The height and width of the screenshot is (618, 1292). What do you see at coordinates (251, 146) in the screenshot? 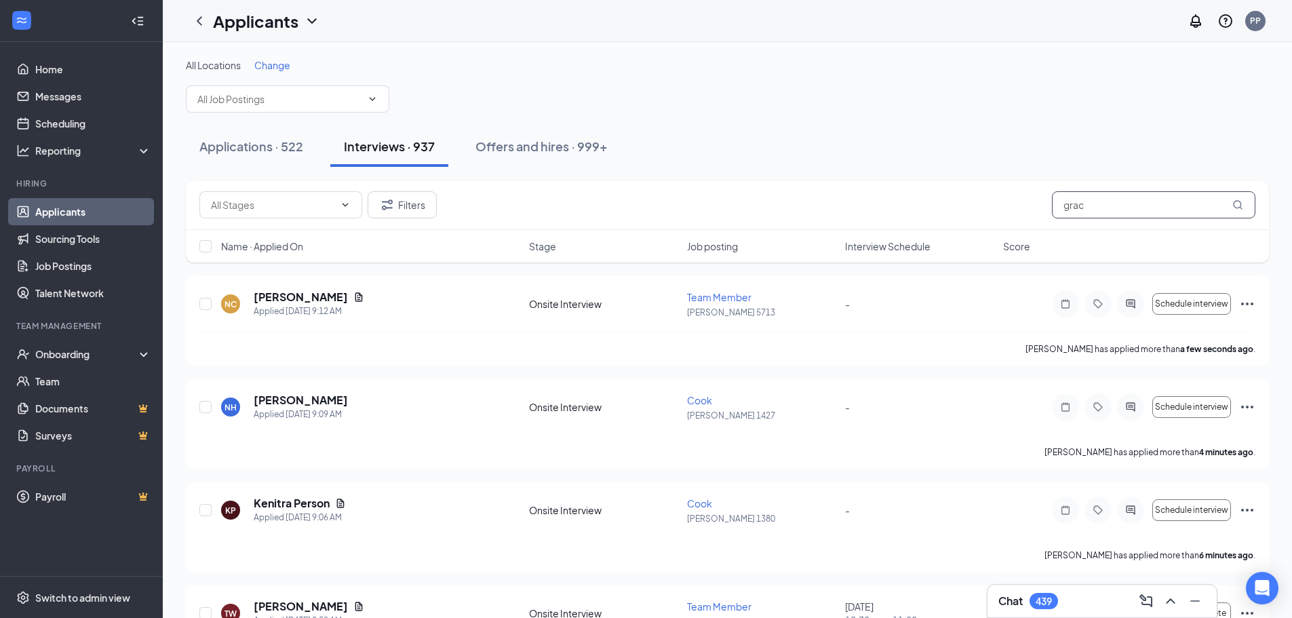
I see `div: Applications · 522` at bounding box center [251, 146].